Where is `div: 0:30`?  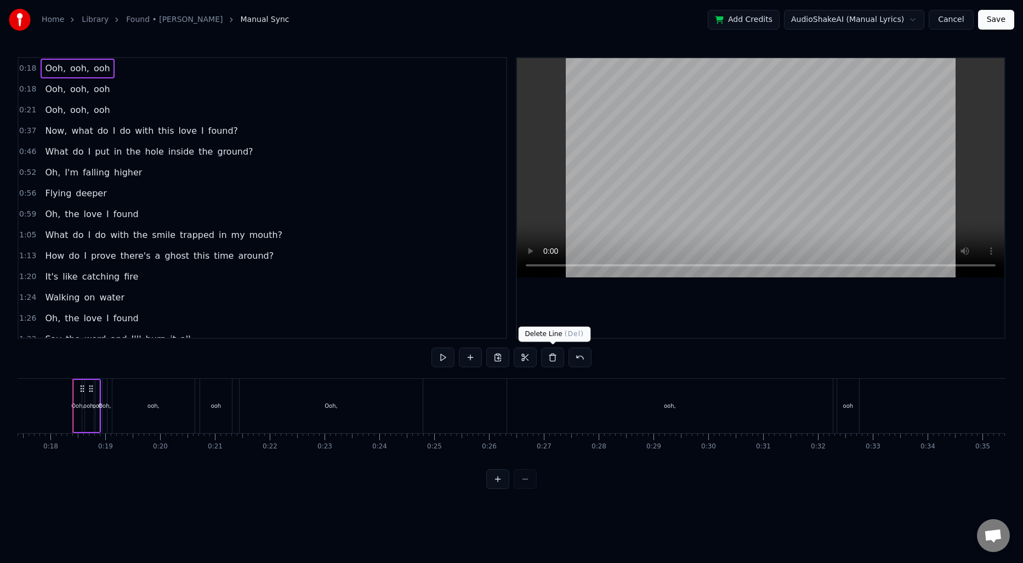 div: 0:30 is located at coordinates (708, 447).